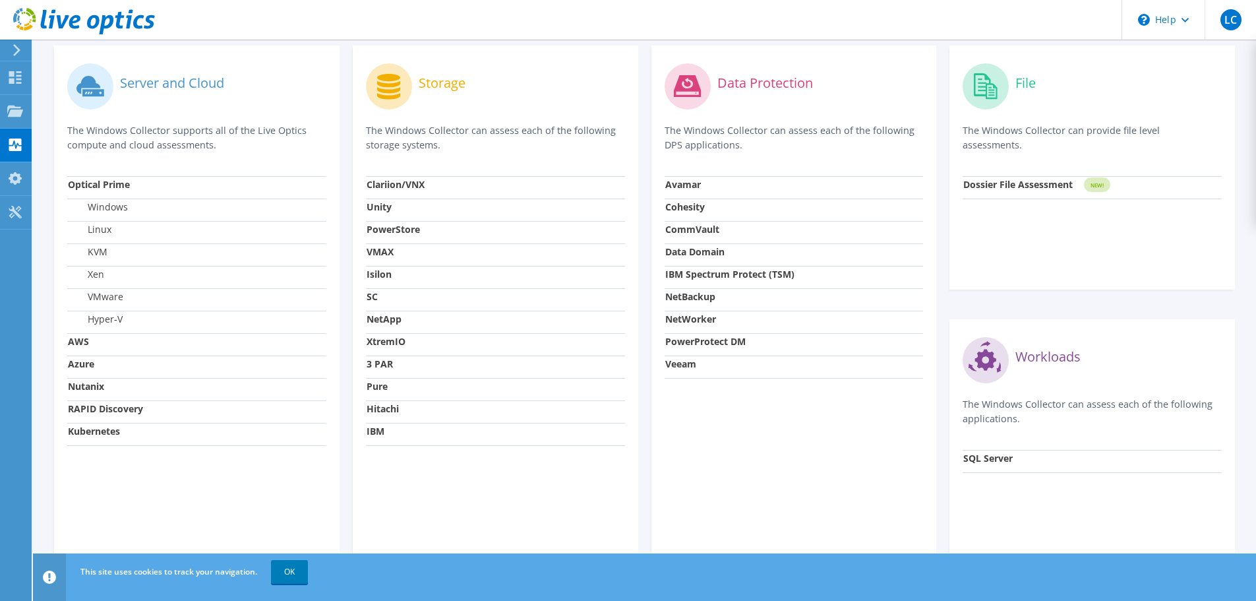  Describe the element at coordinates (289, 572) in the screenshot. I see `a: OK` at that location.